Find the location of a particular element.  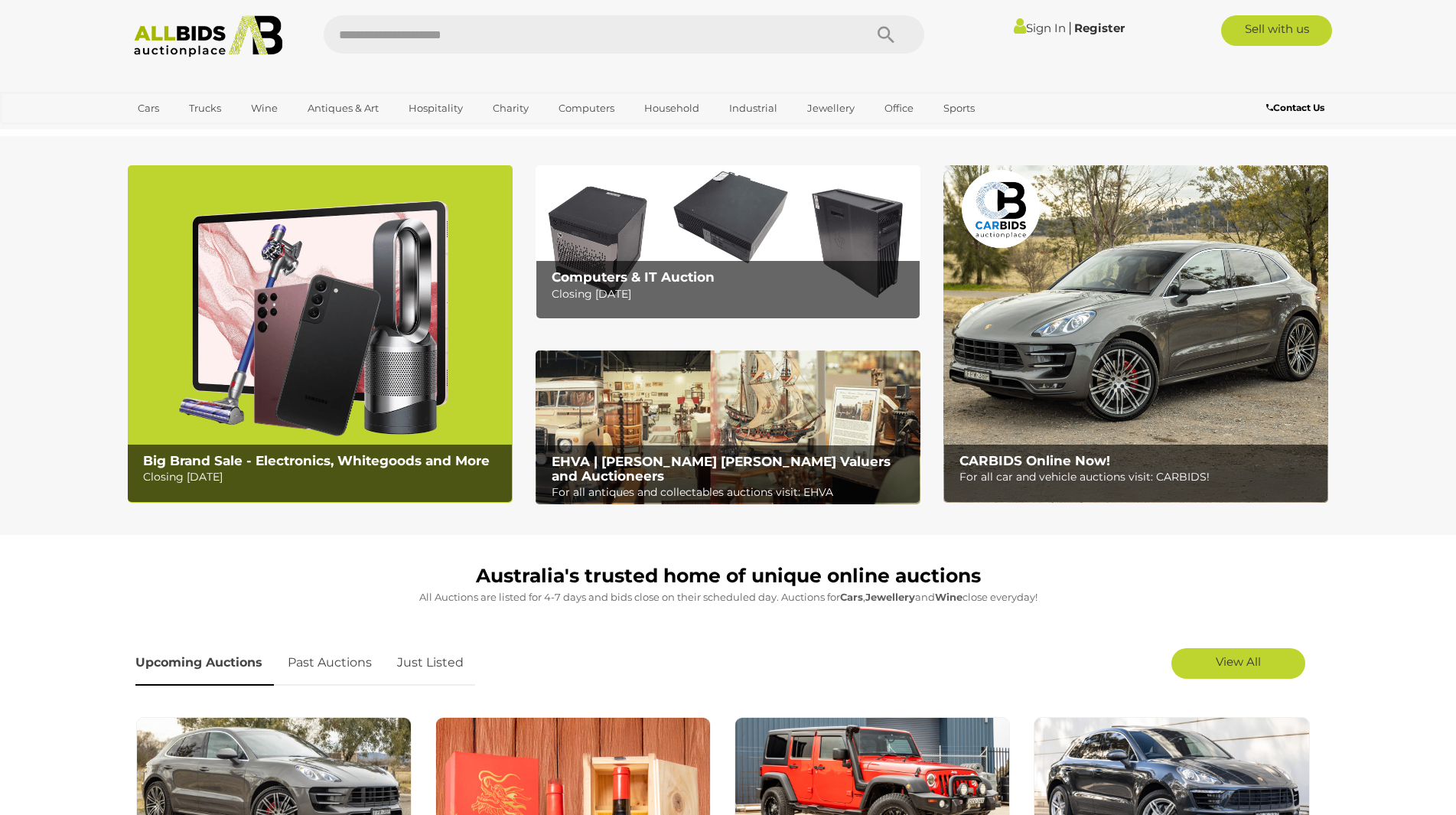

b: CARBIDS Online Now! is located at coordinates (1035, 461).